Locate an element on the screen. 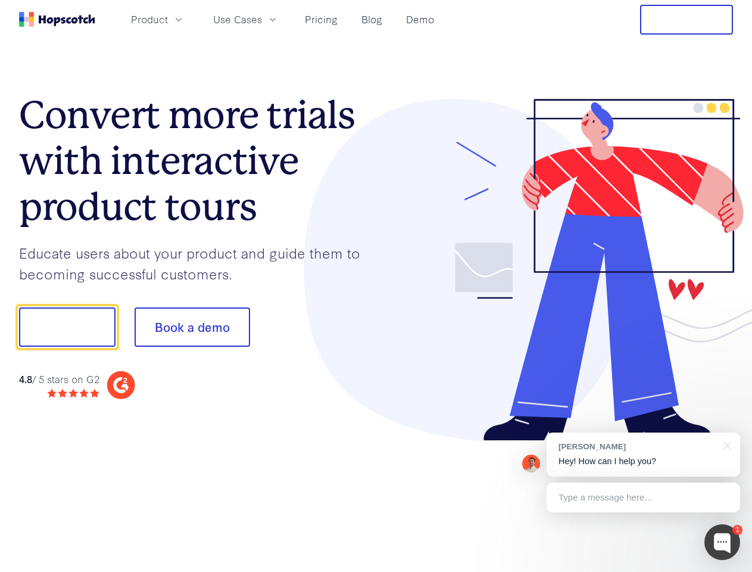 This screenshot has height=572, width=752. button: Product is located at coordinates (158, 19).